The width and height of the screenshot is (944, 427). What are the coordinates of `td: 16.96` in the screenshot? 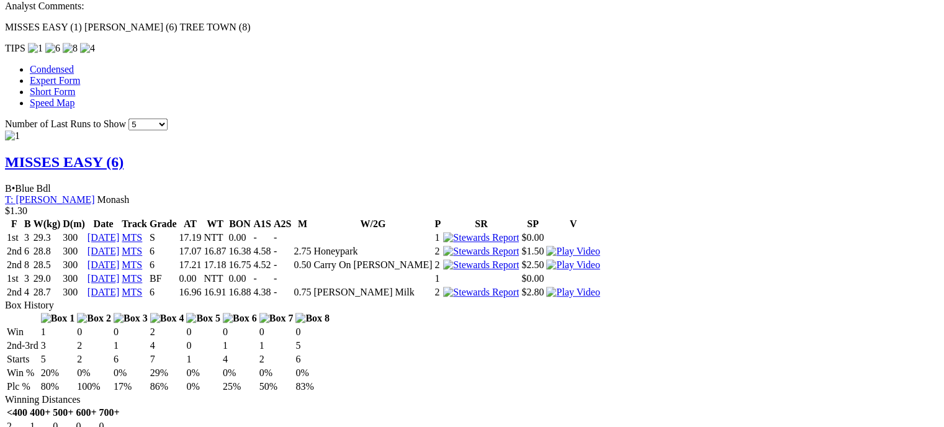 It's located at (190, 292).